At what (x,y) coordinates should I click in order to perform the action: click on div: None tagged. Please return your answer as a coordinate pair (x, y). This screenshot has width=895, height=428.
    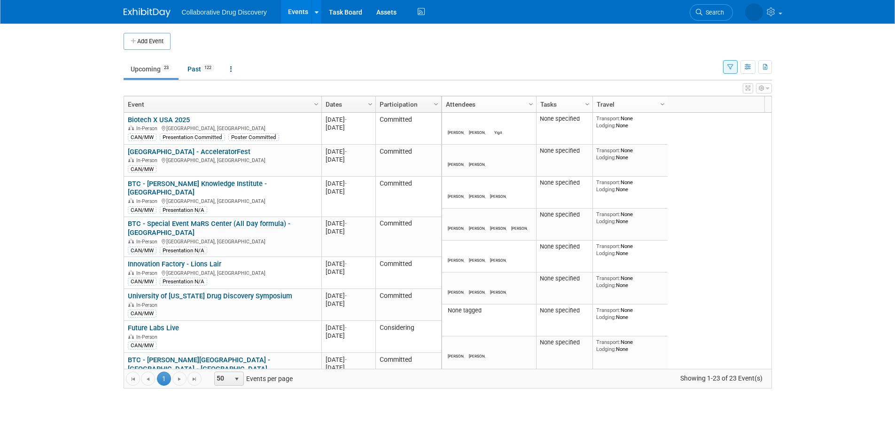
    Looking at the image, I should click on (489, 319).